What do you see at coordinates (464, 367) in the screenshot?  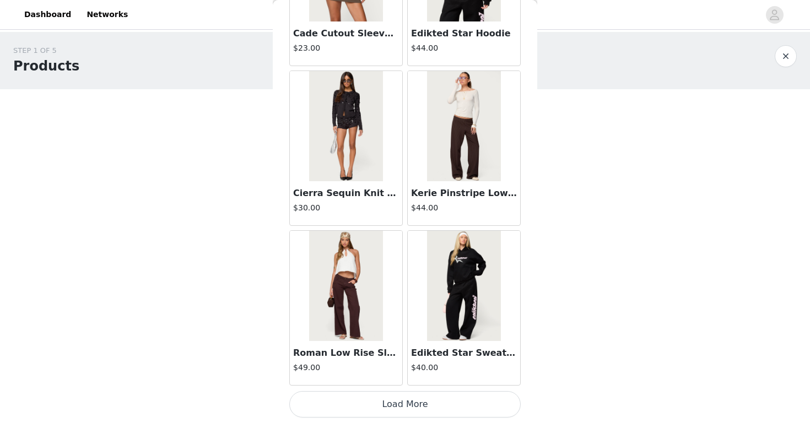 I see `h4: $40.00` at bounding box center [464, 367].